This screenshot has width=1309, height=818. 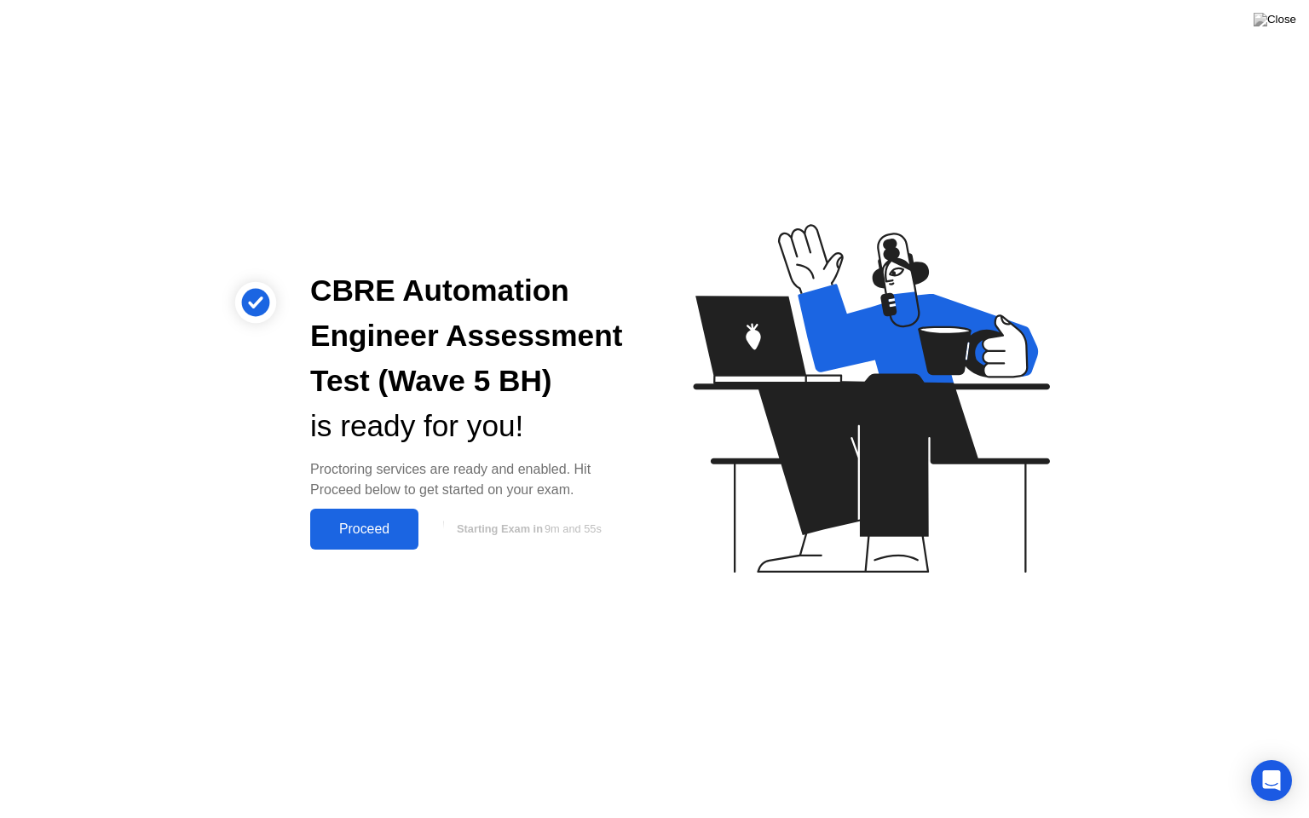 What do you see at coordinates (526, 529) in the screenshot?
I see `button: Starting Exam in9m and 55s` at bounding box center [526, 529].